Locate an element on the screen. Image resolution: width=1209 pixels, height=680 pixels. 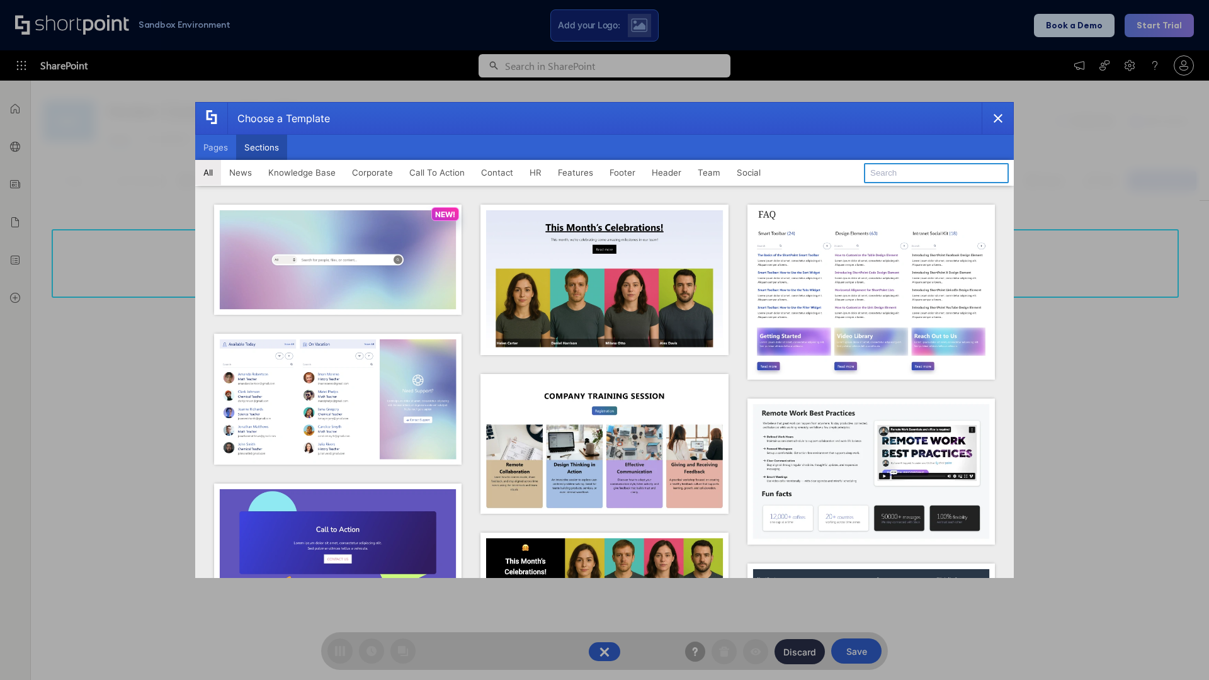
div: template selector is located at coordinates (604, 340).